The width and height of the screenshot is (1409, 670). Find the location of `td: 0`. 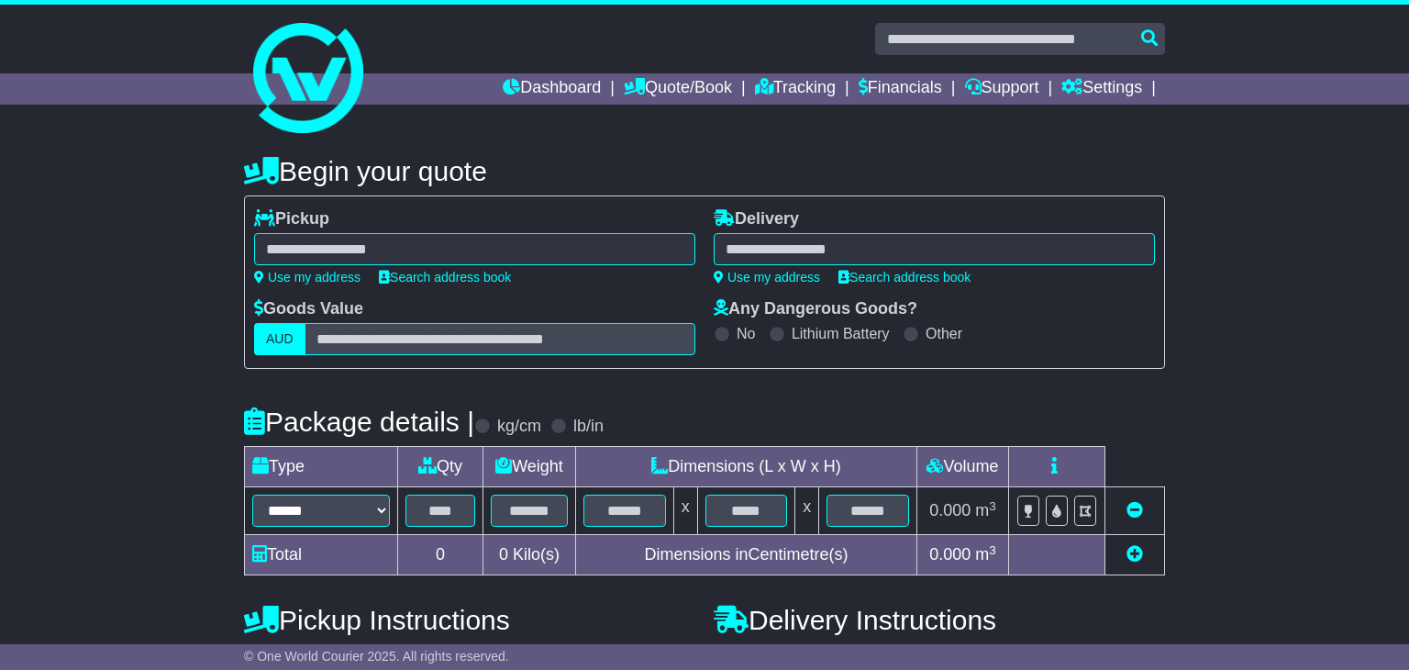

td: 0 is located at coordinates (440, 555).